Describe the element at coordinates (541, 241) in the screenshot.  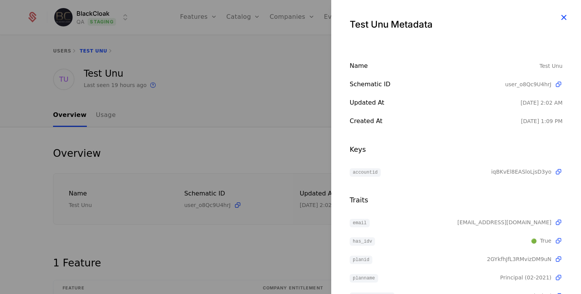
I see `span: True` at that location.